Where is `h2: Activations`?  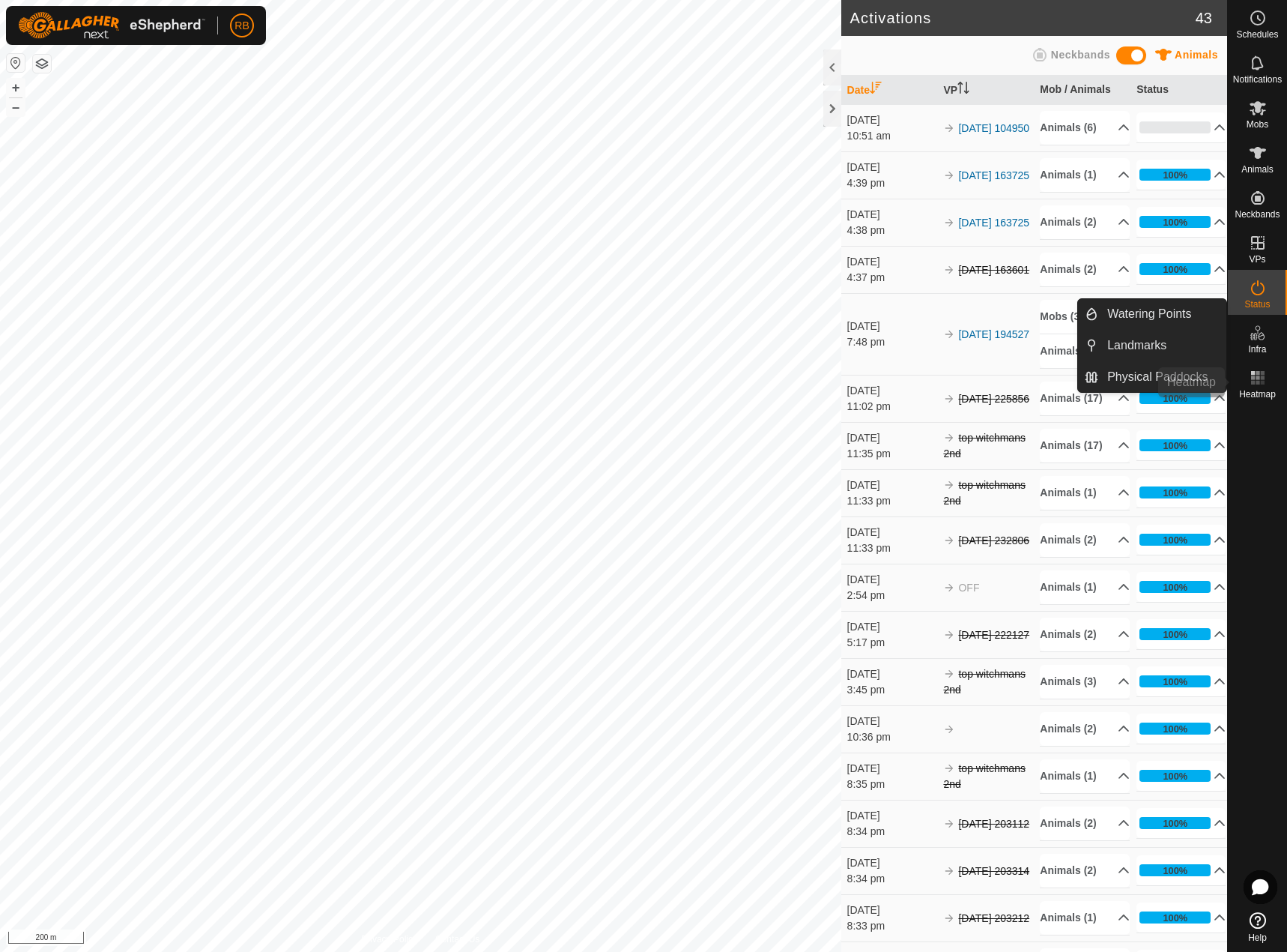
h2: Activations is located at coordinates (1023, 18).